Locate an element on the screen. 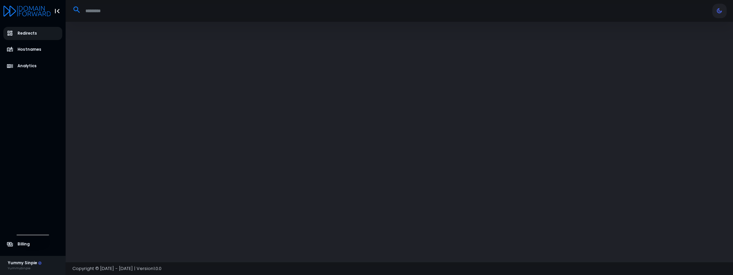  button: Toggle Aside is located at coordinates (57, 11).